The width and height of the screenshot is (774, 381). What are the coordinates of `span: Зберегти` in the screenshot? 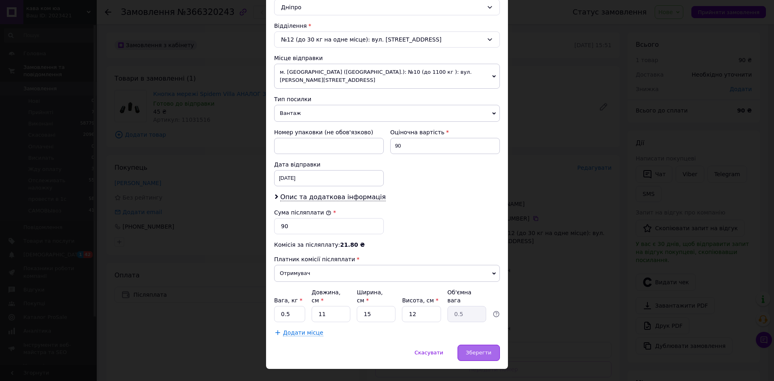 It's located at (478, 352).